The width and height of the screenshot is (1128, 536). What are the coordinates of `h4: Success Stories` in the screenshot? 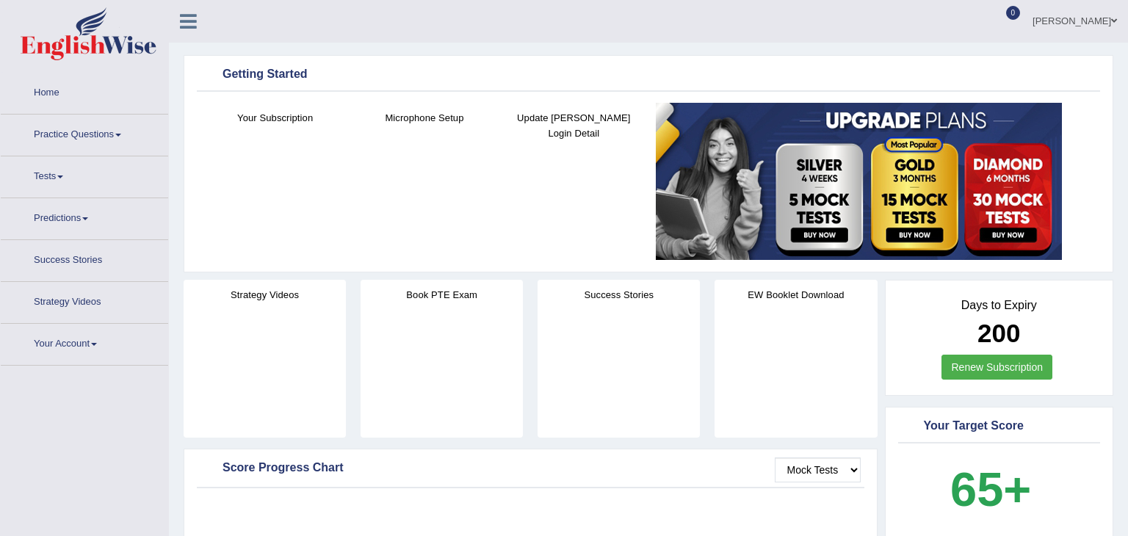 It's located at (618, 295).